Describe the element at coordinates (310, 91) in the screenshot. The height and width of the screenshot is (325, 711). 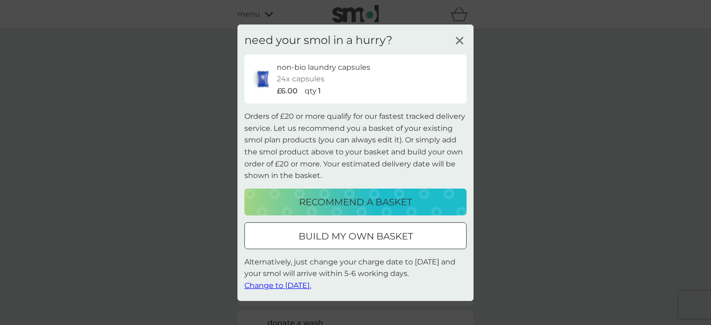
I see `p: qty` at that location.